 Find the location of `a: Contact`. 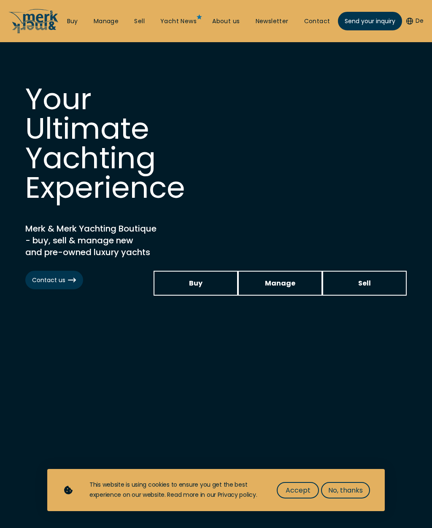

a: Contact is located at coordinates (317, 22).